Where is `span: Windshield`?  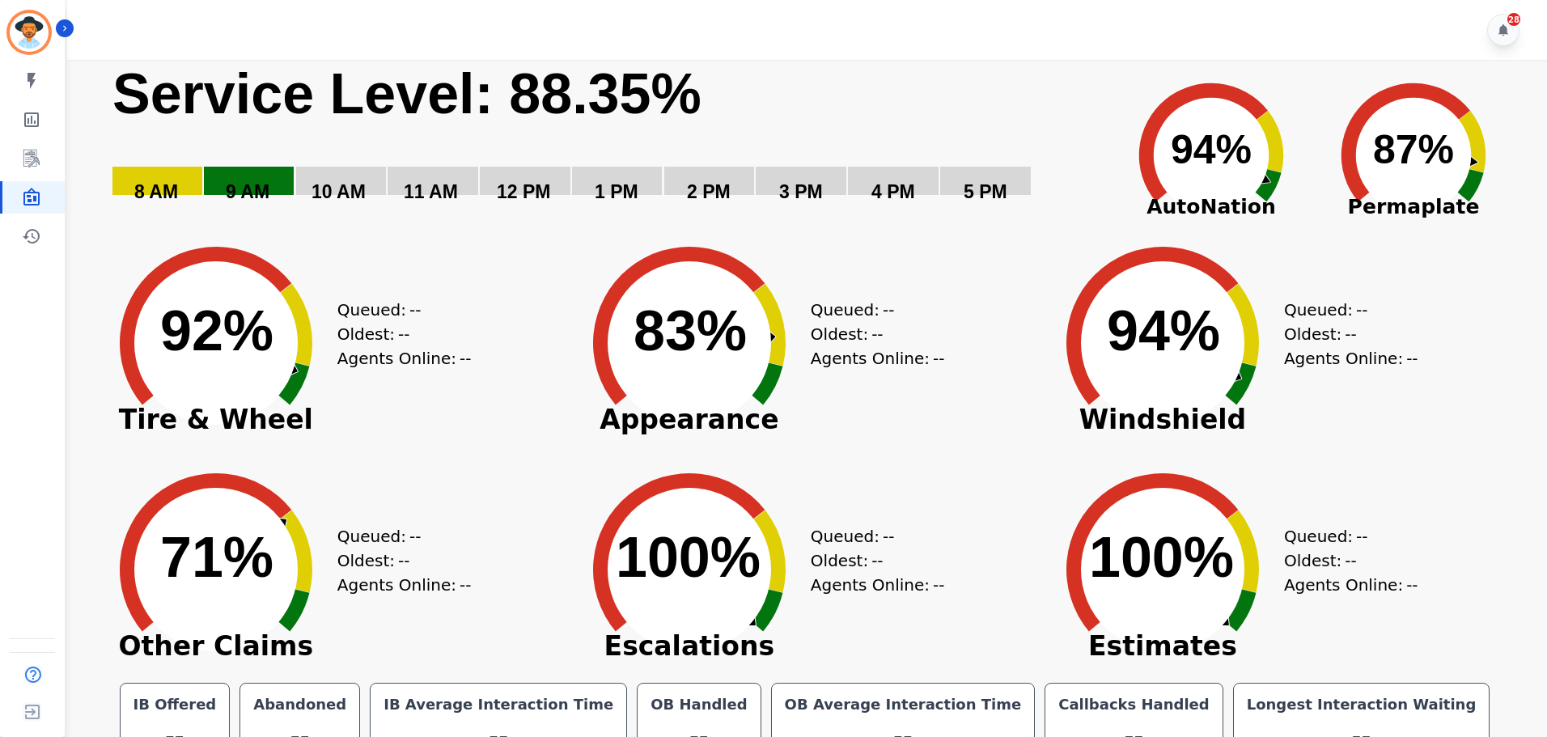
span: Windshield is located at coordinates (1163, 420).